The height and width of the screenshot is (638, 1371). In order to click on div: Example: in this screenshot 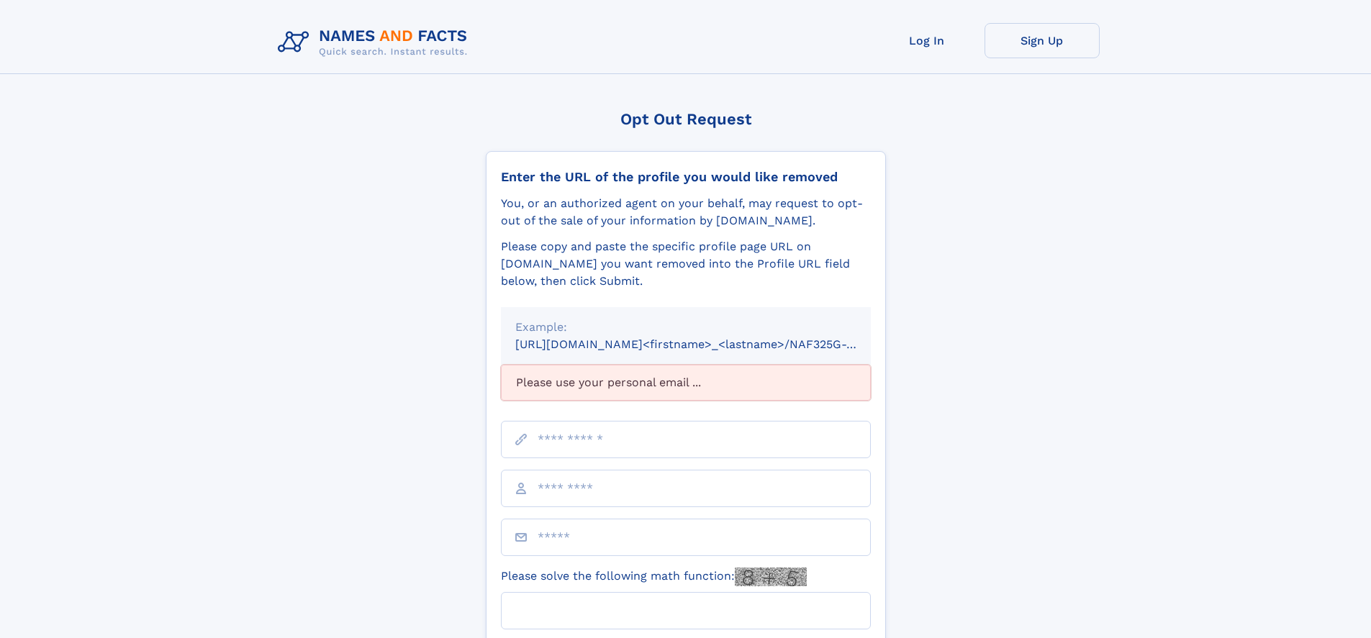, I will do `click(686, 327)`.